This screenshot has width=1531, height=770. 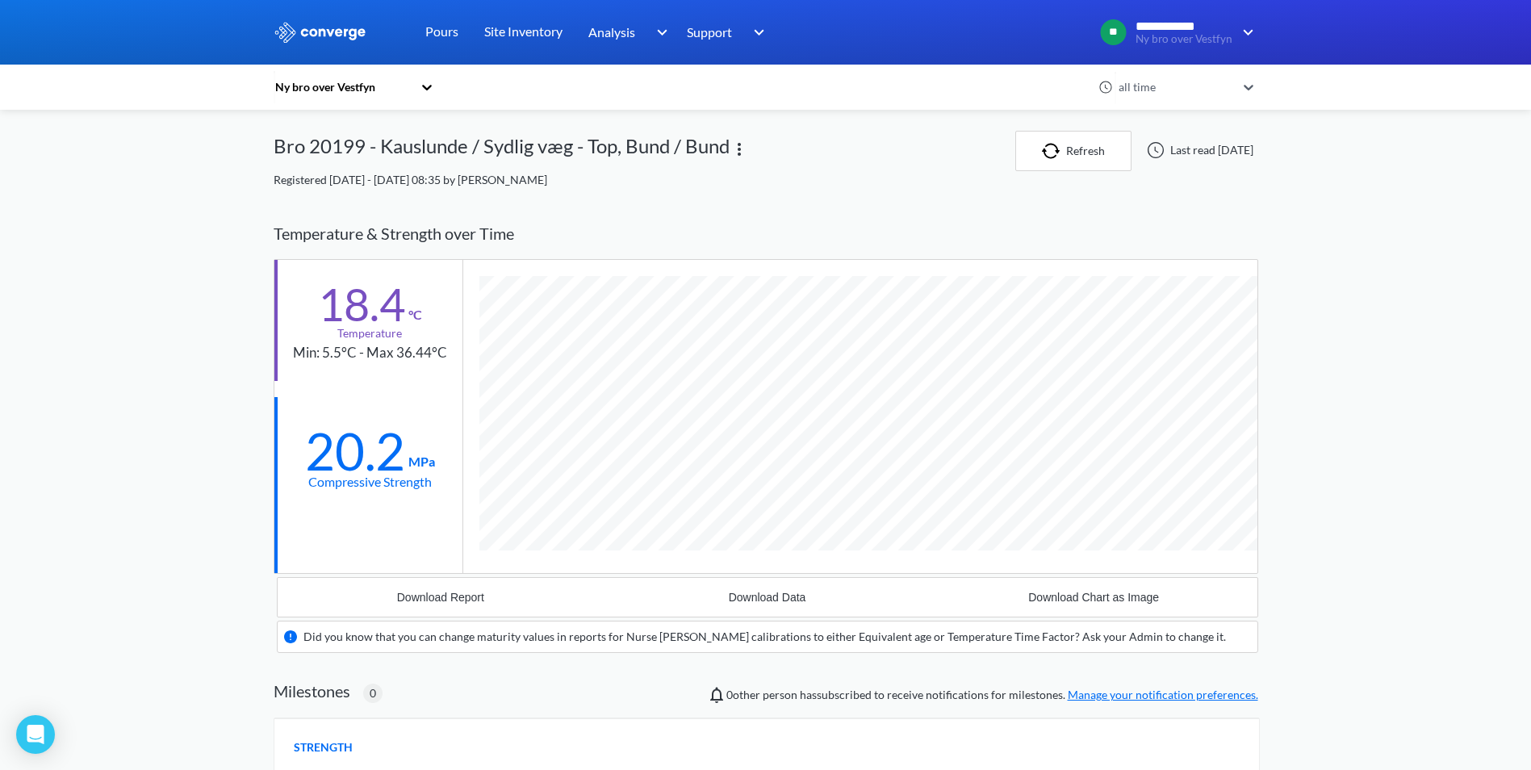 What do you see at coordinates (370, 481) in the screenshot?
I see `div: Compressive Strength` at bounding box center [370, 481].